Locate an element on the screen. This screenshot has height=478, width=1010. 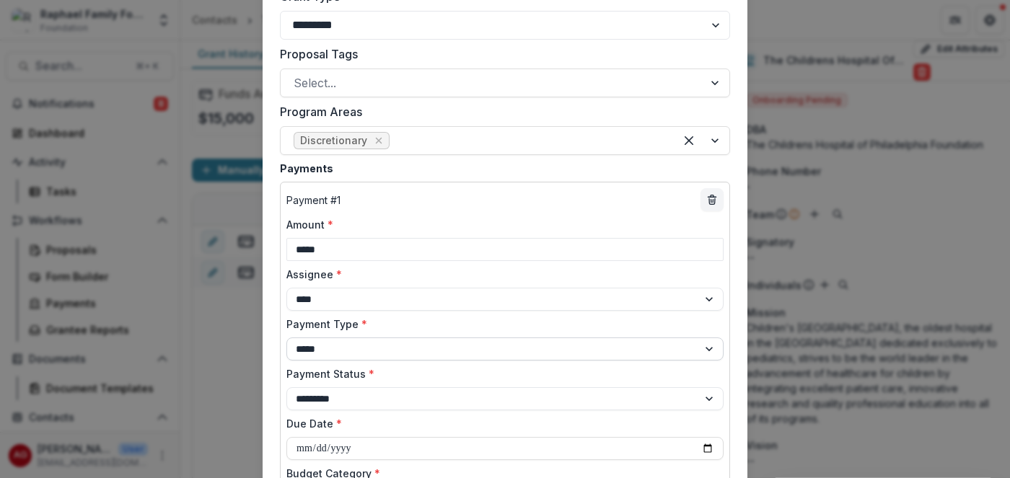
label: Assignee is located at coordinates (501, 274).